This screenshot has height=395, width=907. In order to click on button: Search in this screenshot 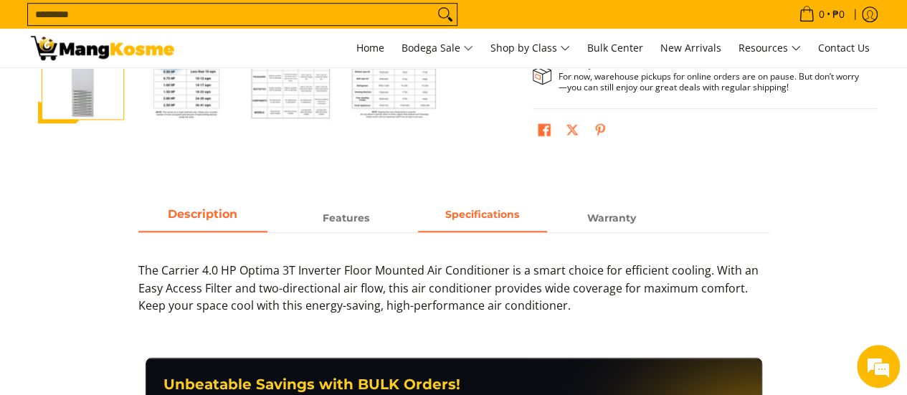, I will do `click(445, 14)`.